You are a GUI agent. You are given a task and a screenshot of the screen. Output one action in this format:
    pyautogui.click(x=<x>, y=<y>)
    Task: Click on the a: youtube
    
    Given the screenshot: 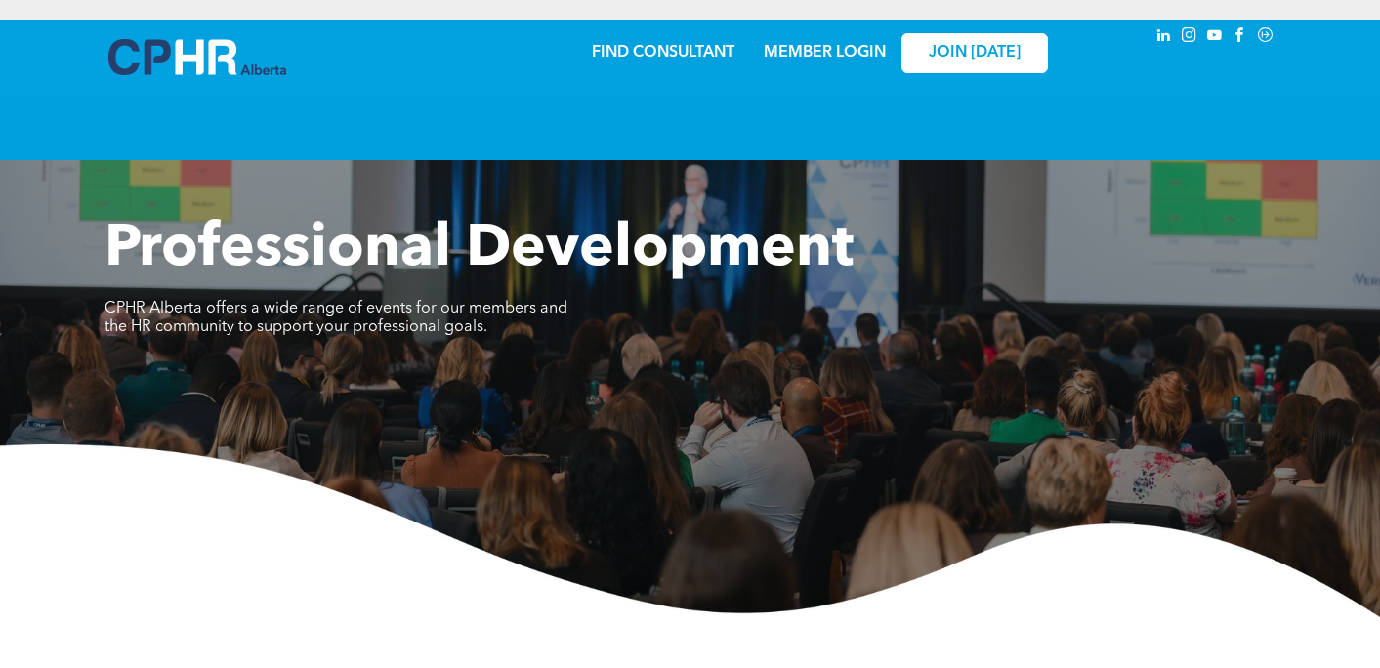 What is the action you would take?
    pyautogui.click(x=1215, y=37)
    